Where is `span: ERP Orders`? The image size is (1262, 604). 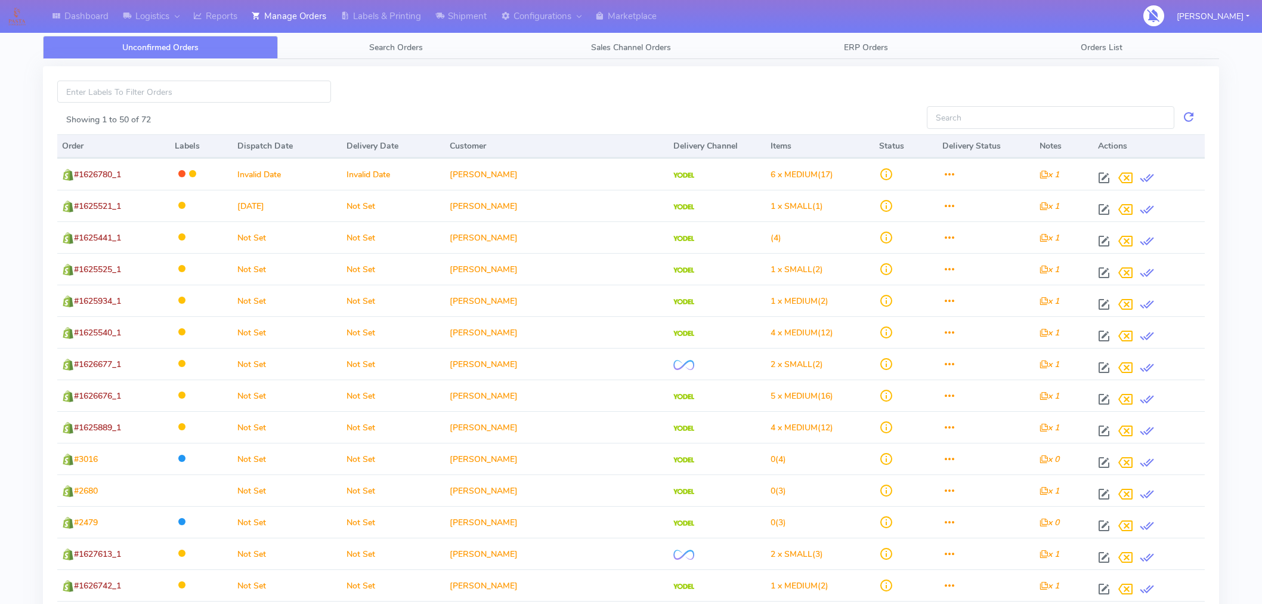 span: ERP Orders is located at coordinates (866, 47).